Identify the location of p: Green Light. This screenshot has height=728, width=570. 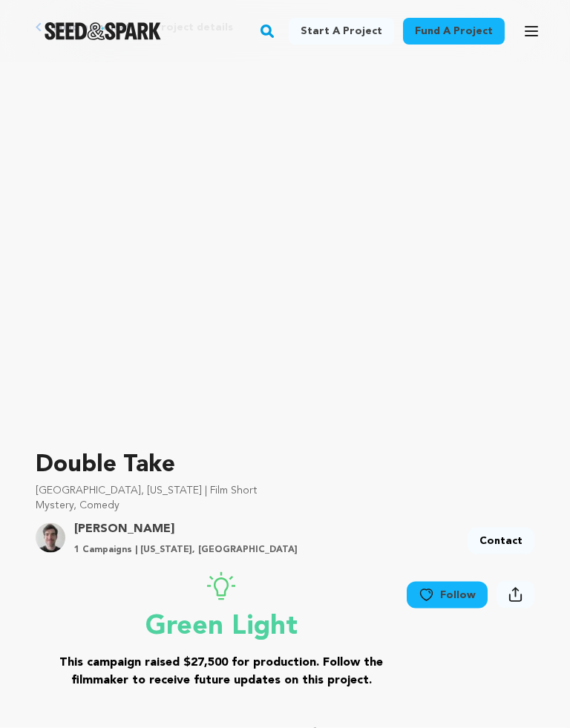
(221, 627).